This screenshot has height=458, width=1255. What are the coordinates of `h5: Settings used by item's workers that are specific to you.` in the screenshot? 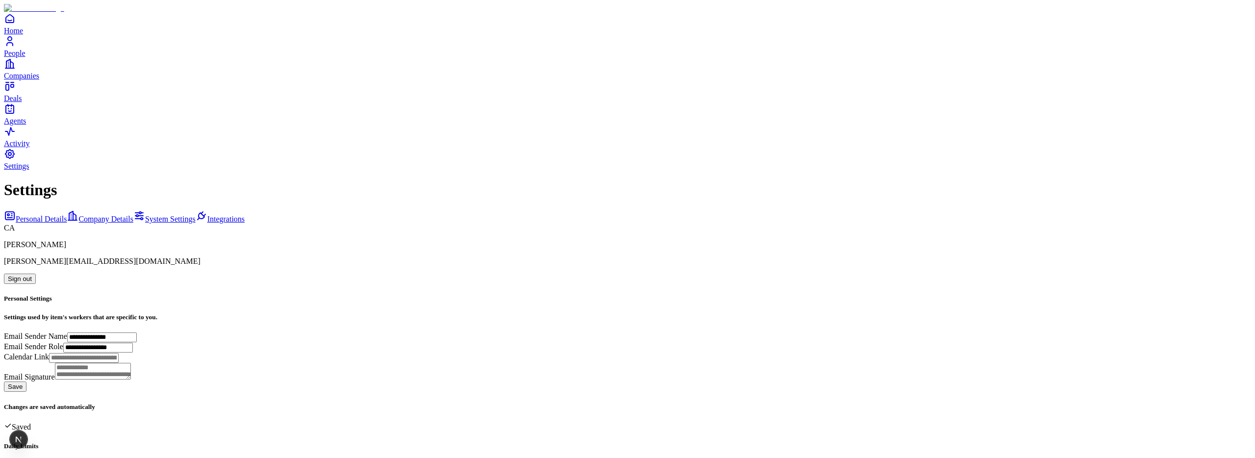 It's located at (627, 317).